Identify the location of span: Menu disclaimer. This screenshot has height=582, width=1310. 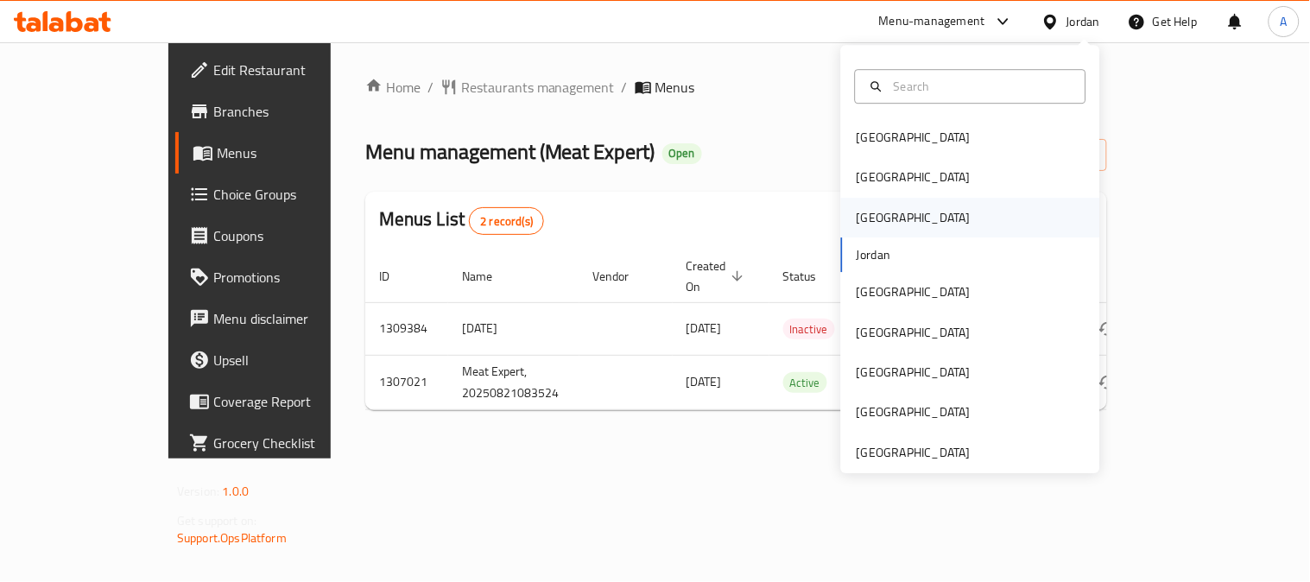
(293, 319).